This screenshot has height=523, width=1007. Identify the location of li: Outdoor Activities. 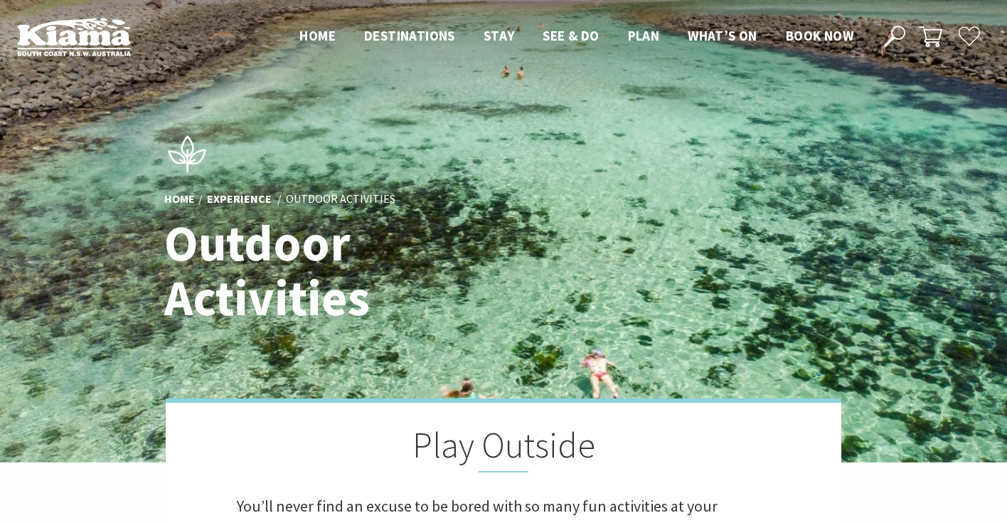
(341, 200).